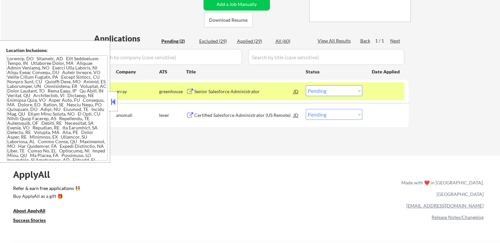 This screenshot has height=243, width=500. Describe the element at coordinates (34, 221) in the screenshot. I see `a: Success Stories` at that location.